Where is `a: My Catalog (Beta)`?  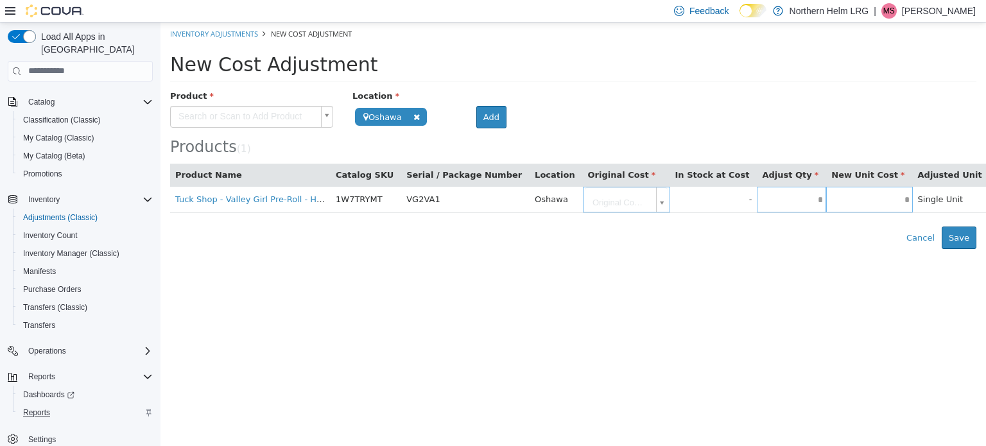 a: My Catalog (Beta) is located at coordinates (54, 156).